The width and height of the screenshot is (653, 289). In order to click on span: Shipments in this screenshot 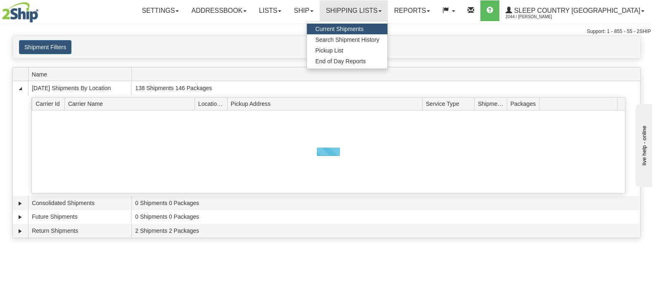, I will do `click(493, 103)`.